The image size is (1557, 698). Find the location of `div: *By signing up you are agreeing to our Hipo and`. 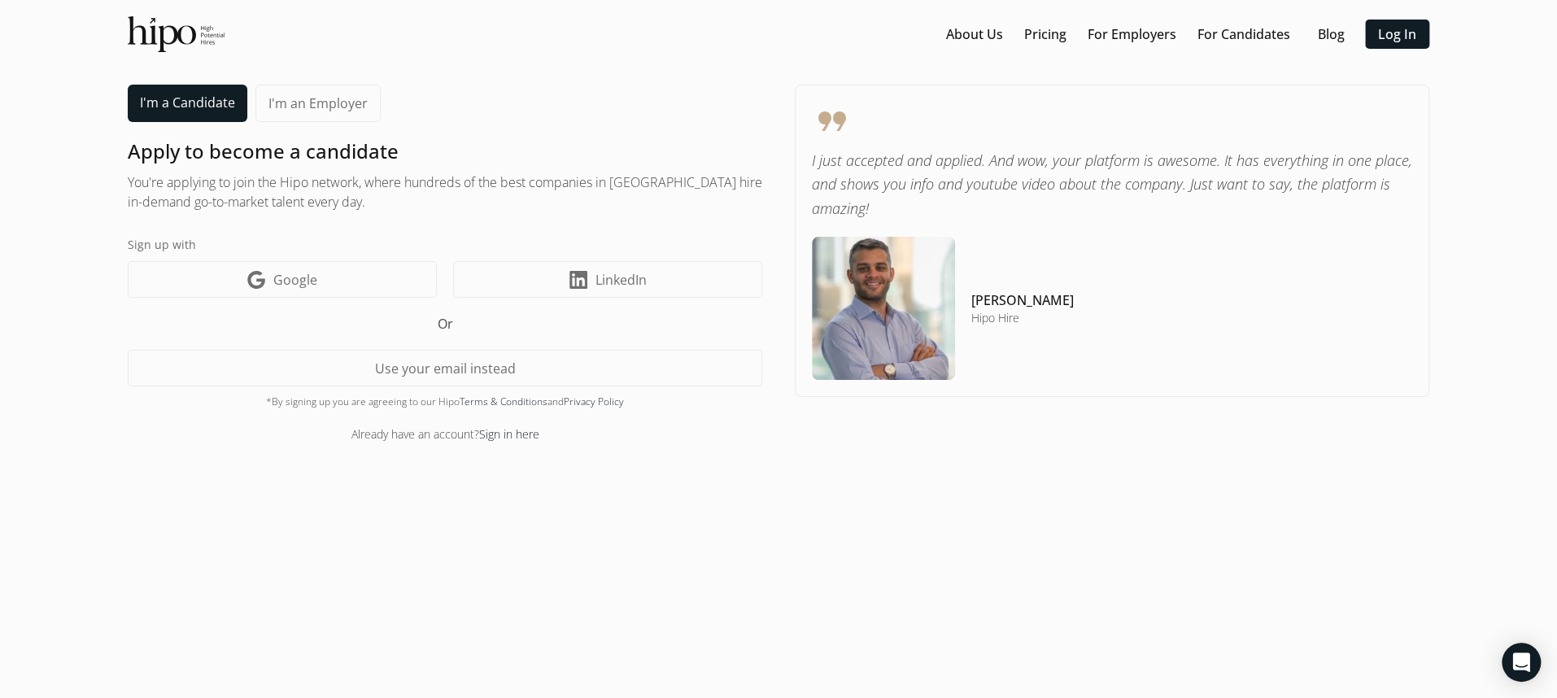

div: *By signing up you are agreeing to our Hipo and is located at coordinates (445, 402).